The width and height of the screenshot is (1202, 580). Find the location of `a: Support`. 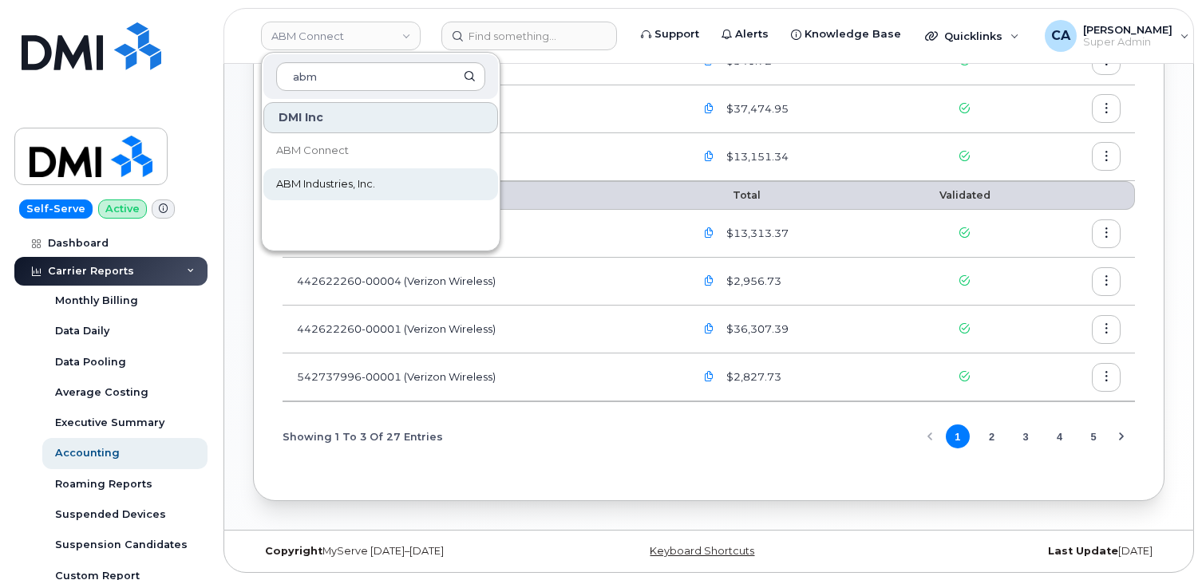

a: Support is located at coordinates (670, 34).